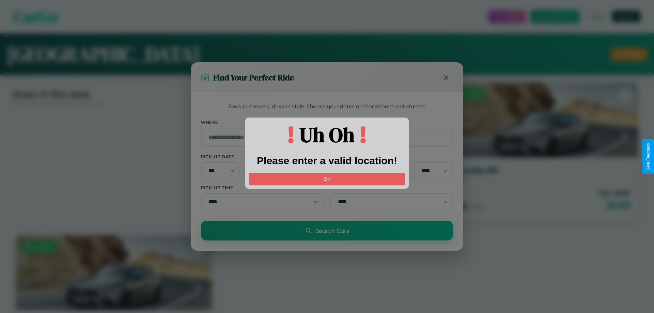  I want to click on label: Pick-up Date, so click(262, 156).